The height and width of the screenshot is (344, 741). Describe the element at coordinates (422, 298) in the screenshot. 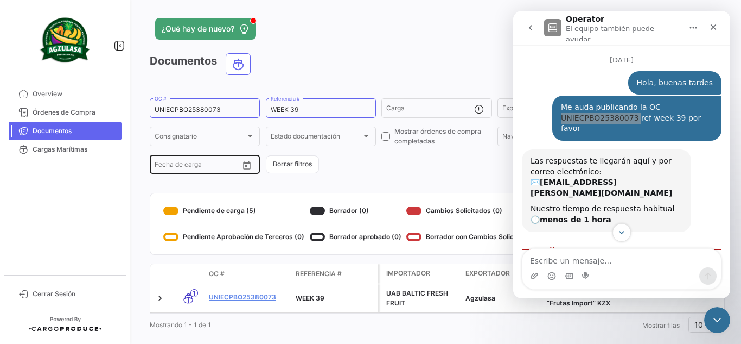

I see `div: UAB BALTIC FRESH FRUIT` at that location.